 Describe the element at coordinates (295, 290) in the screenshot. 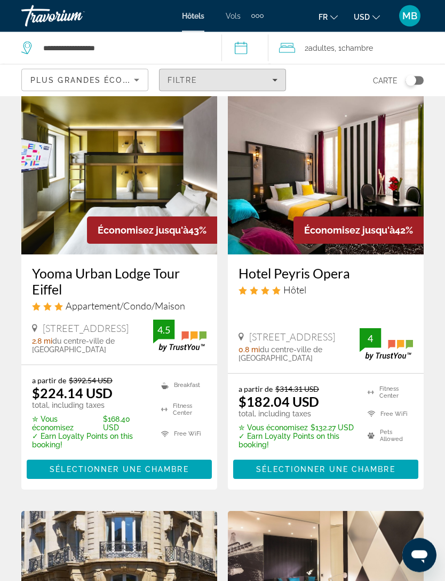

I see `span: Hôtel` at that location.